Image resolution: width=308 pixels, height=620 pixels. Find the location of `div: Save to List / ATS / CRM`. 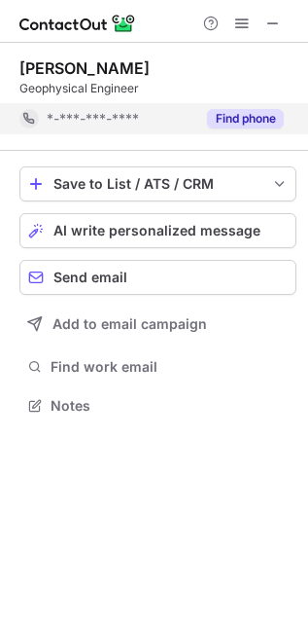

div: Save to List / ATS / CRM is located at coordinates (158, 184).